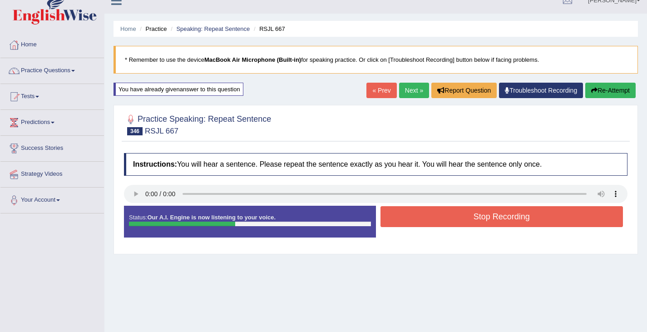  Describe the element at coordinates (382, 90) in the screenshot. I see `a: « Prev` at that location.